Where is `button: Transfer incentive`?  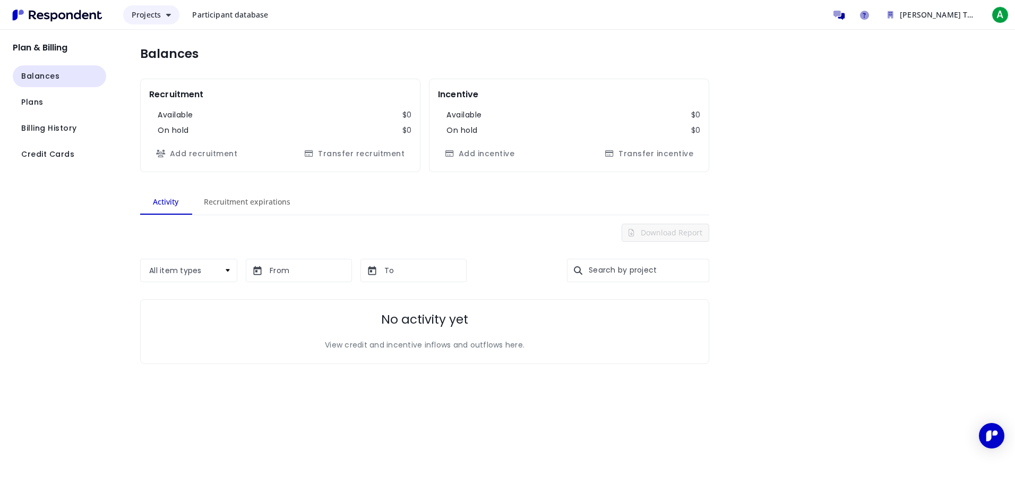 button: Transfer incentive is located at coordinates (649, 153).